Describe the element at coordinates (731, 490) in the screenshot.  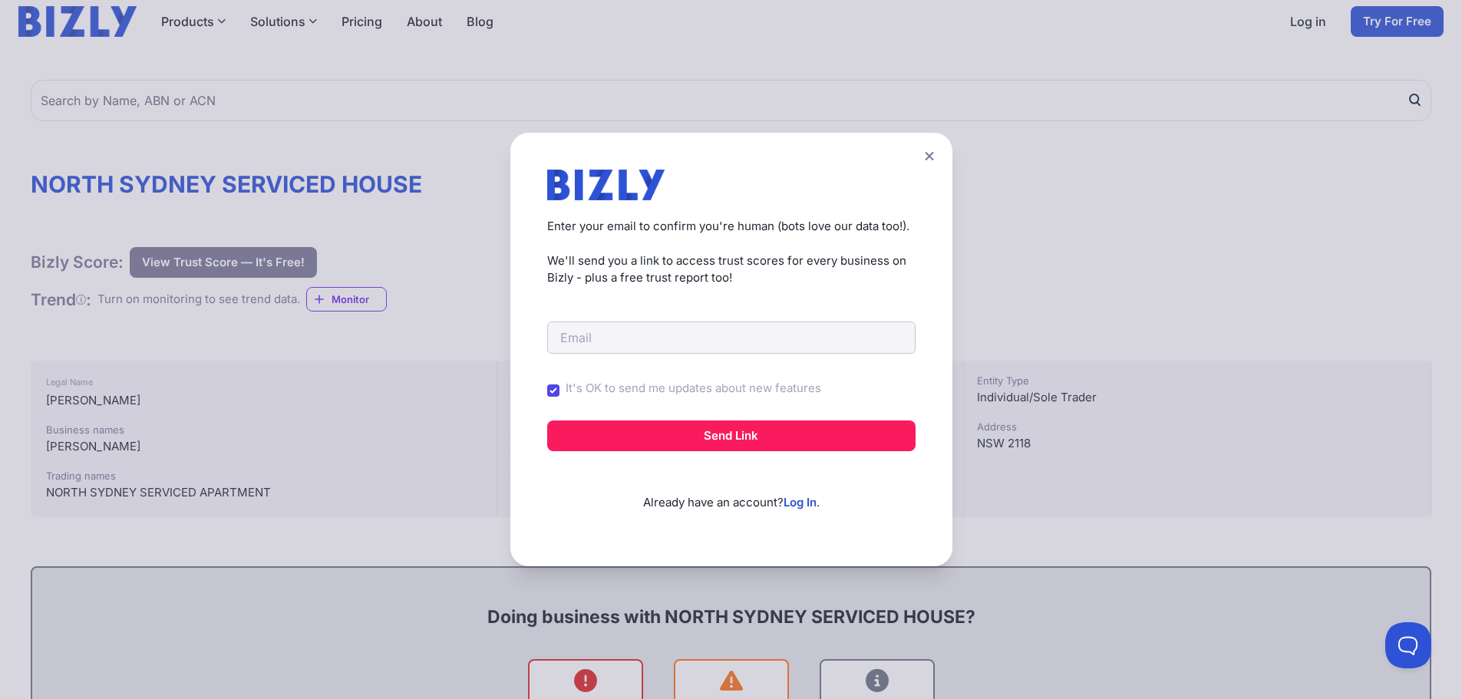
I see `p: Already have an account? .` at that location.